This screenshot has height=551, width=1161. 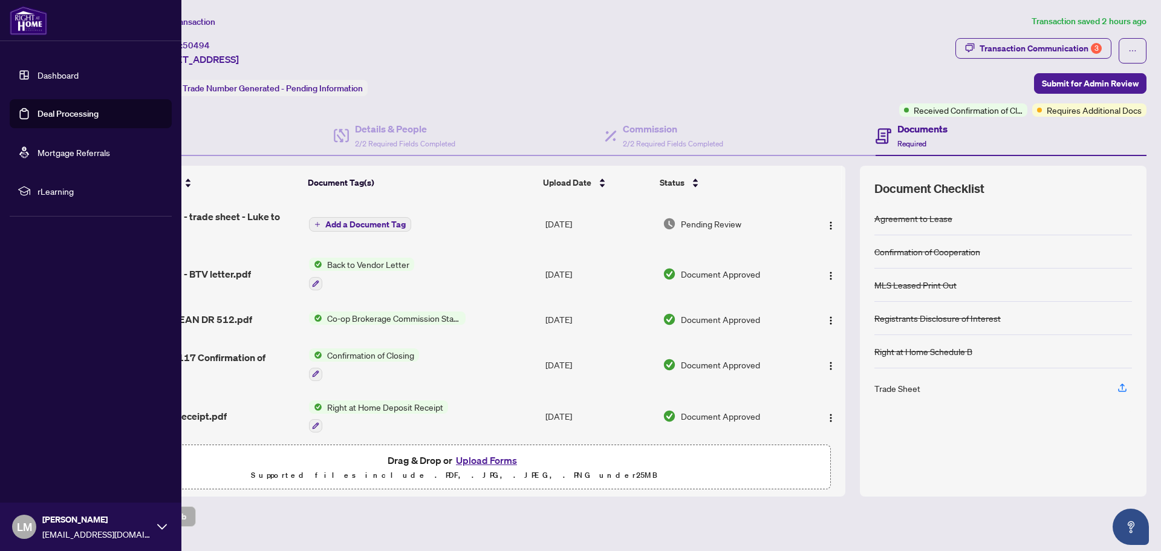 What do you see at coordinates (183, 22) in the screenshot?
I see `span: View Transaction` at bounding box center [183, 22].